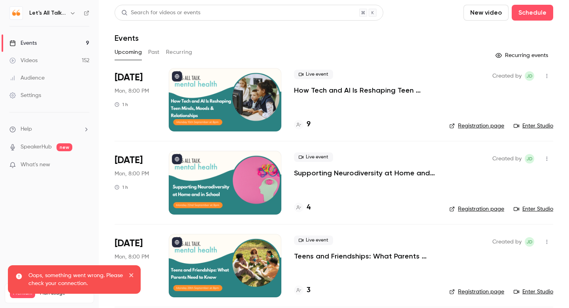 The height and width of the screenshot is (308, 569). I want to click on h4: 4, so click(309, 207).